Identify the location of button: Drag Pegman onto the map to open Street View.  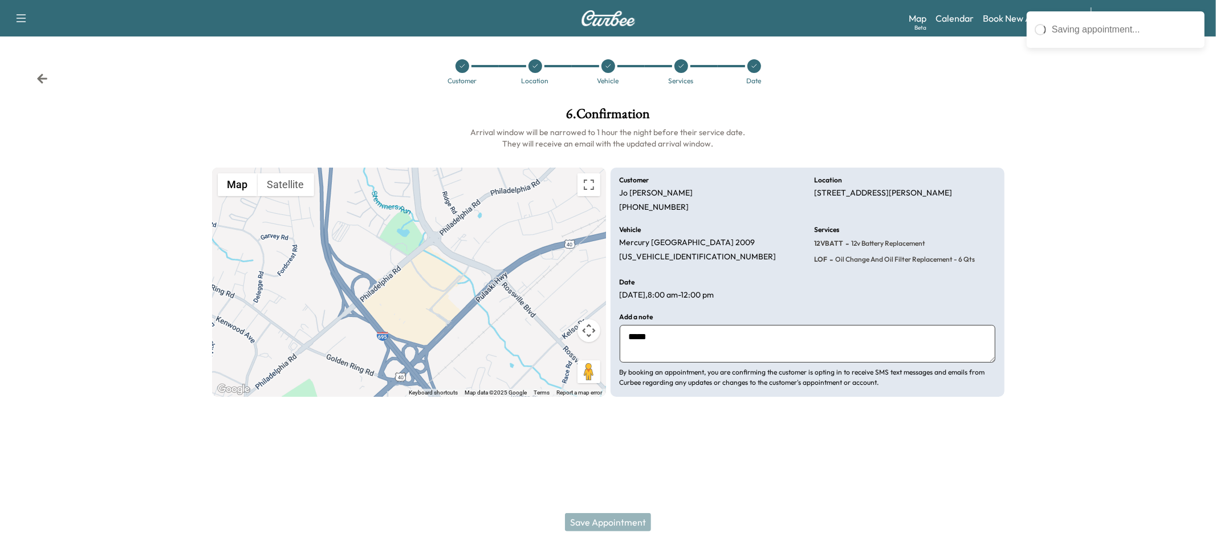
(589, 372).